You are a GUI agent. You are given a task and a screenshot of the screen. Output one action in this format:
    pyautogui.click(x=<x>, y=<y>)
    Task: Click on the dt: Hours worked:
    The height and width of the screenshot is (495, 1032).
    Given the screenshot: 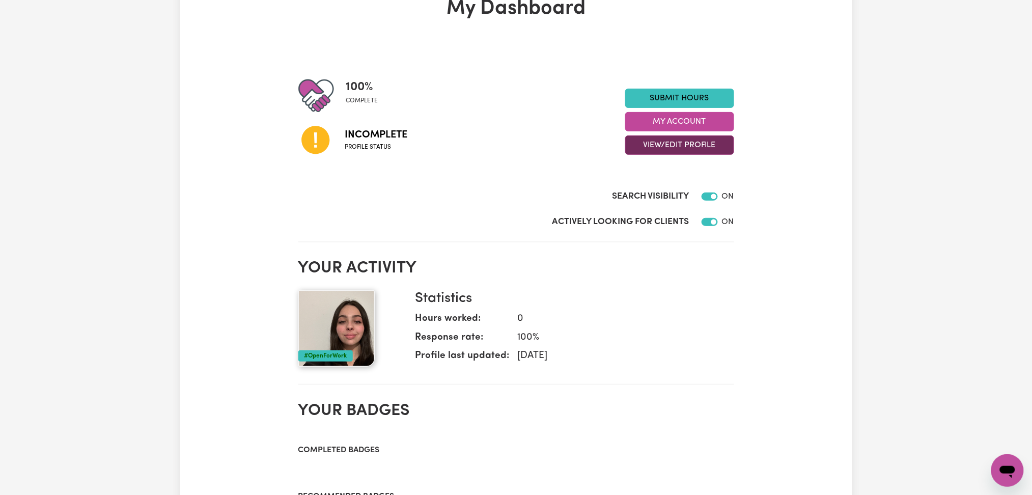 What is the action you would take?
    pyautogui.click(x=462, y=321)
    